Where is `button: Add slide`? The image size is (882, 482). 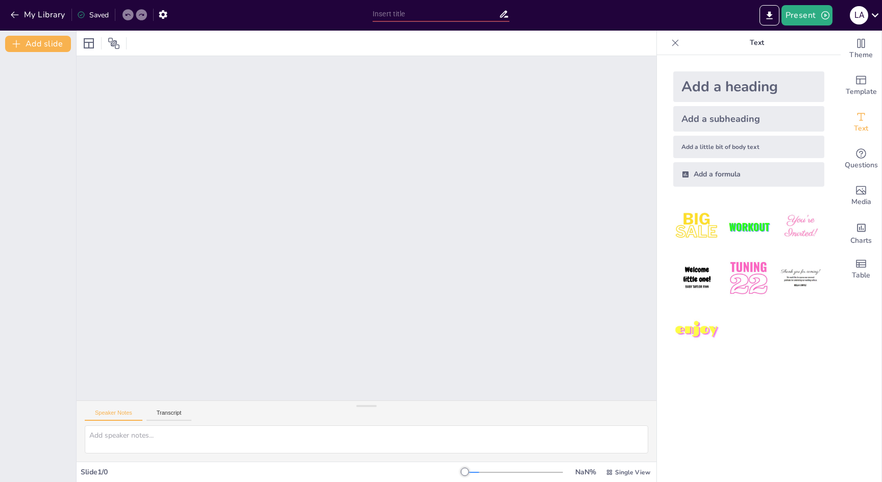 button: Add slide is located at coordinates (38, 44).